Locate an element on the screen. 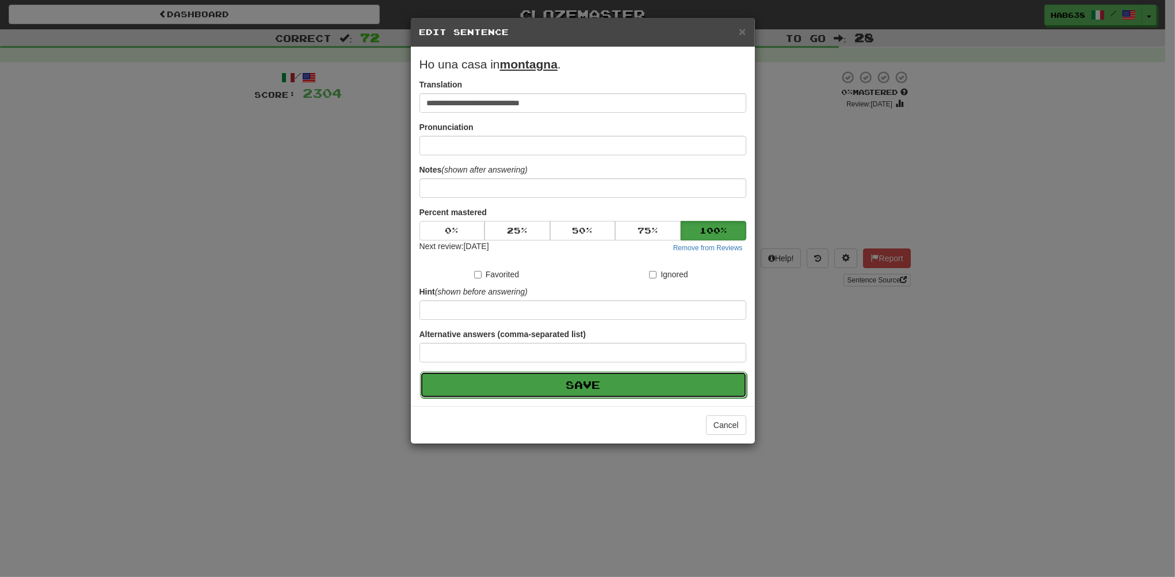 This screenshot has width=1175, height=577. u: montagna is located at coordinates (529, 64).